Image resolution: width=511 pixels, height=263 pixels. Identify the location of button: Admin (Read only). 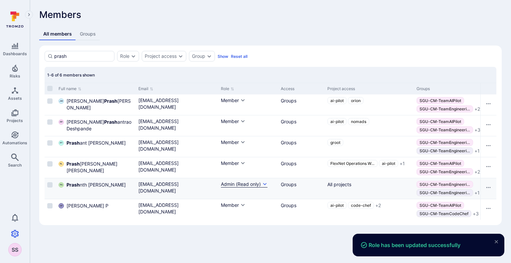
(244, 184).